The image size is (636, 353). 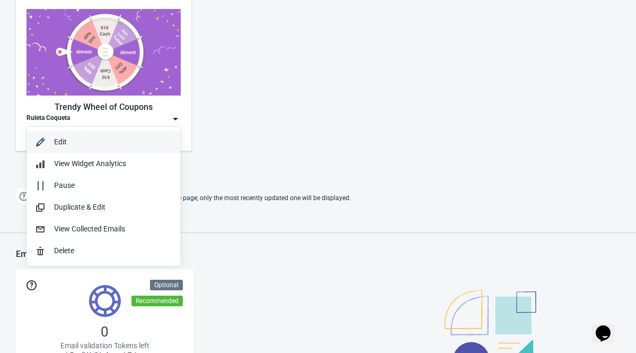 What do you see at coordinates (113, 207) in the screenshot?
I see `div: Duplicate & Edit` at bounding box center [113, 207].